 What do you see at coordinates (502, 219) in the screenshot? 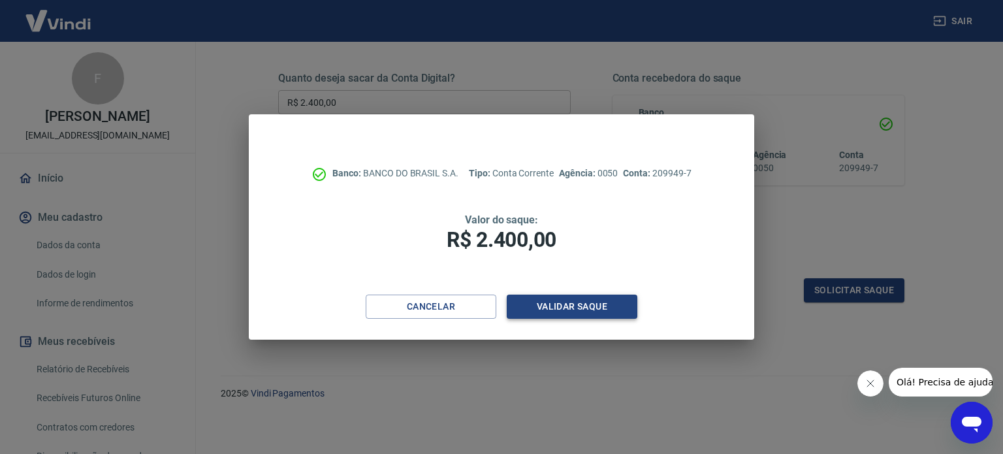
I see `span: Valor do saque:` at bounding box center [502, 219].